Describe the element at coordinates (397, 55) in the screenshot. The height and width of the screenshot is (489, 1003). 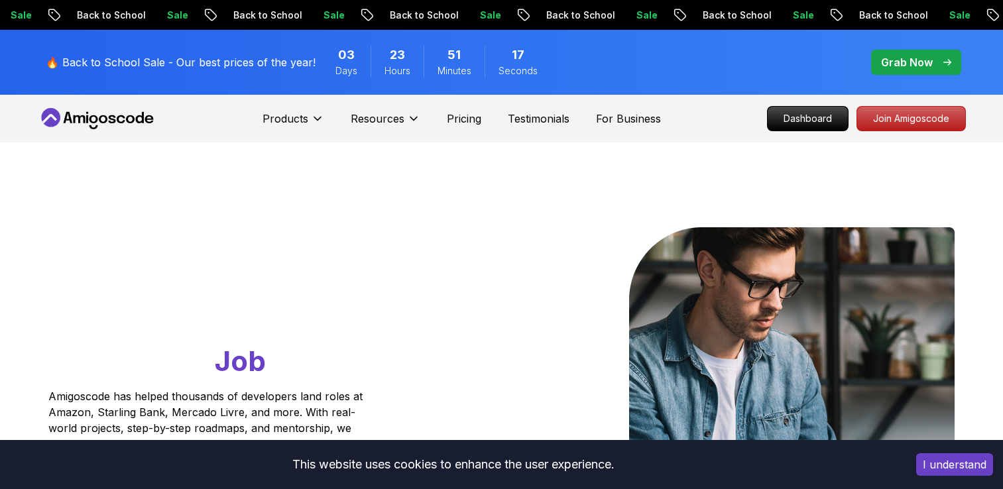
I see `span: 23 Hours` at that location.